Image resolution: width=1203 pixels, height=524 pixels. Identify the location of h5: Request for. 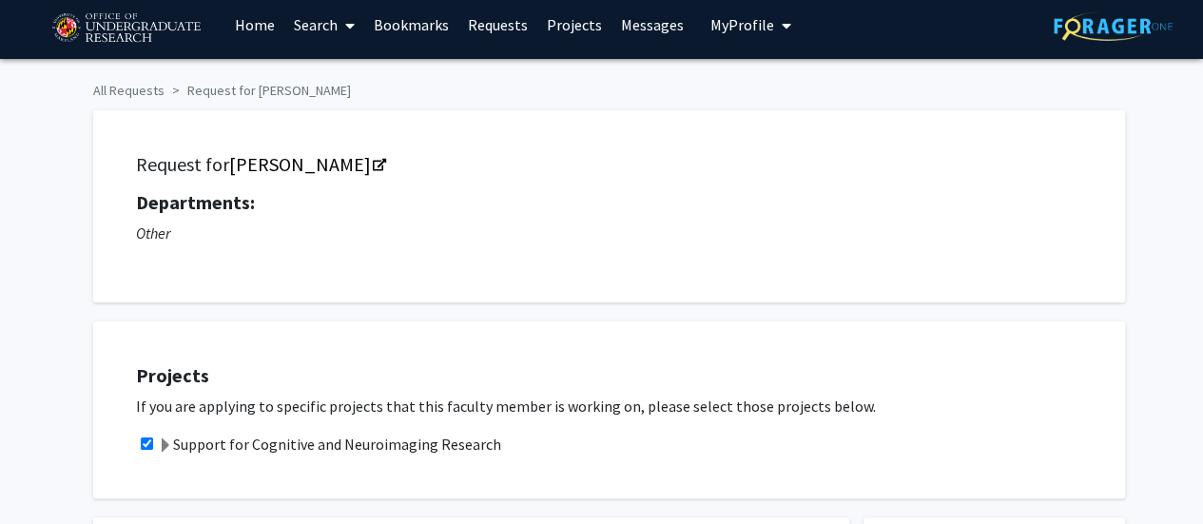
(609, 164).